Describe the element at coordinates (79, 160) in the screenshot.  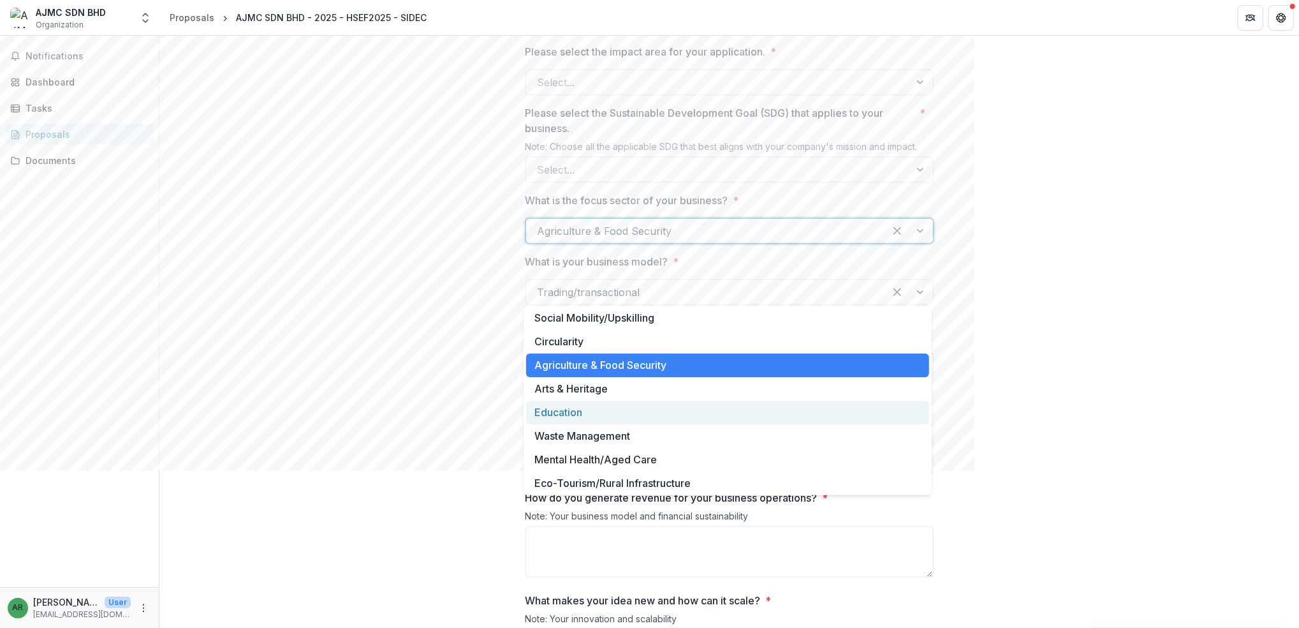
I see `a: Documents` at that location.